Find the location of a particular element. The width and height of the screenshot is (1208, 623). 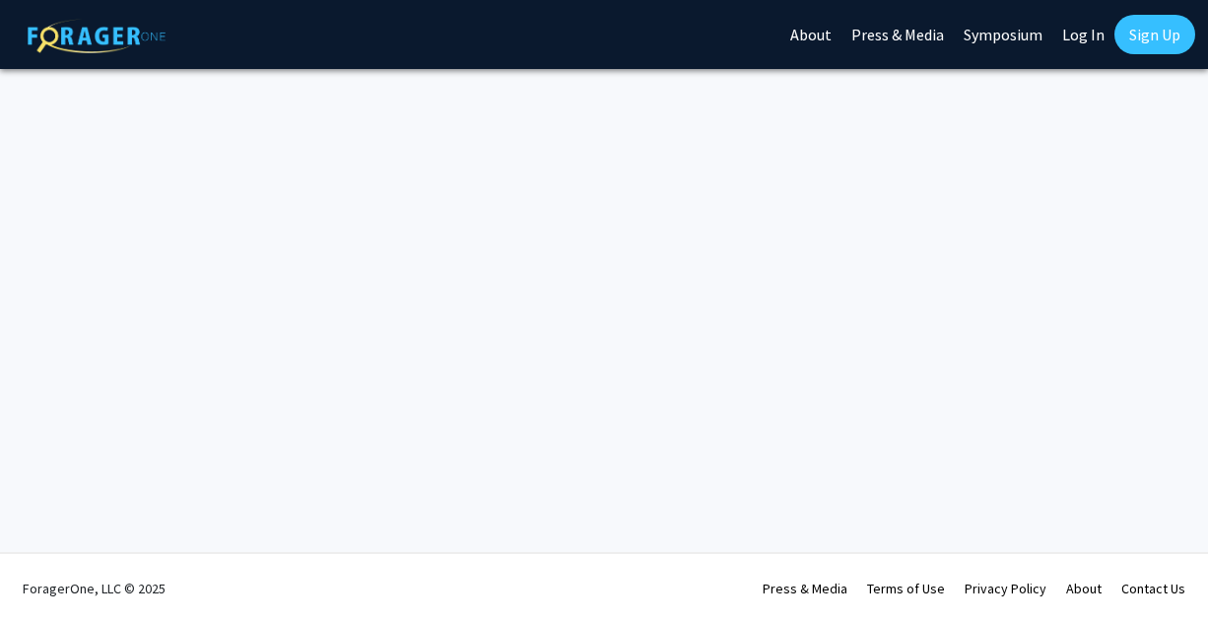

a: Press & Media is located at coordinates (805, 588).